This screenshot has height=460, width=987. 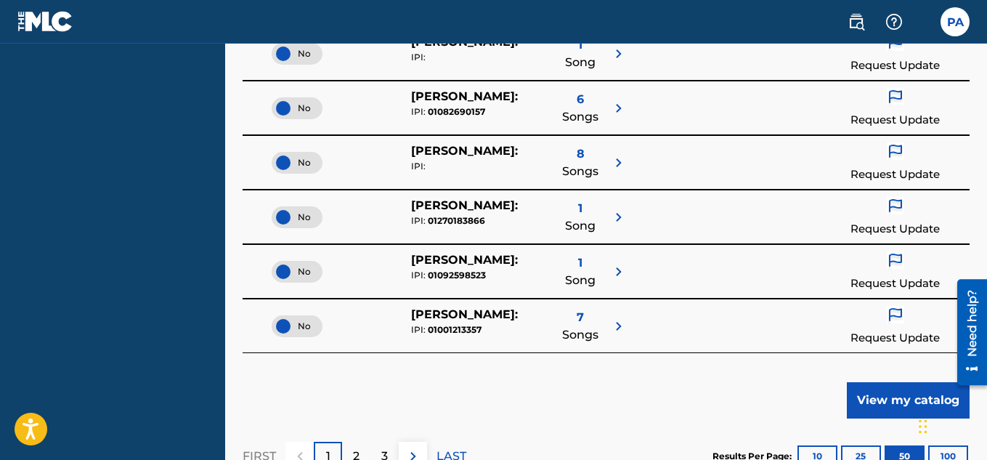 What do you see at coordinates (481, 112) in the screenshot?
I see `div: 01082690157` at bounding box center [481, 112].